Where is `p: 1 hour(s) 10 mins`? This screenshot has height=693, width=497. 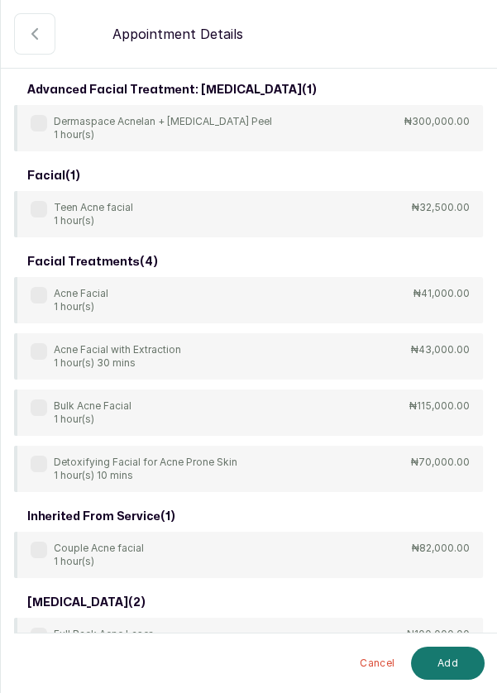 p: 1 hour(s) 10 mins is located at coordinates (146, 476).